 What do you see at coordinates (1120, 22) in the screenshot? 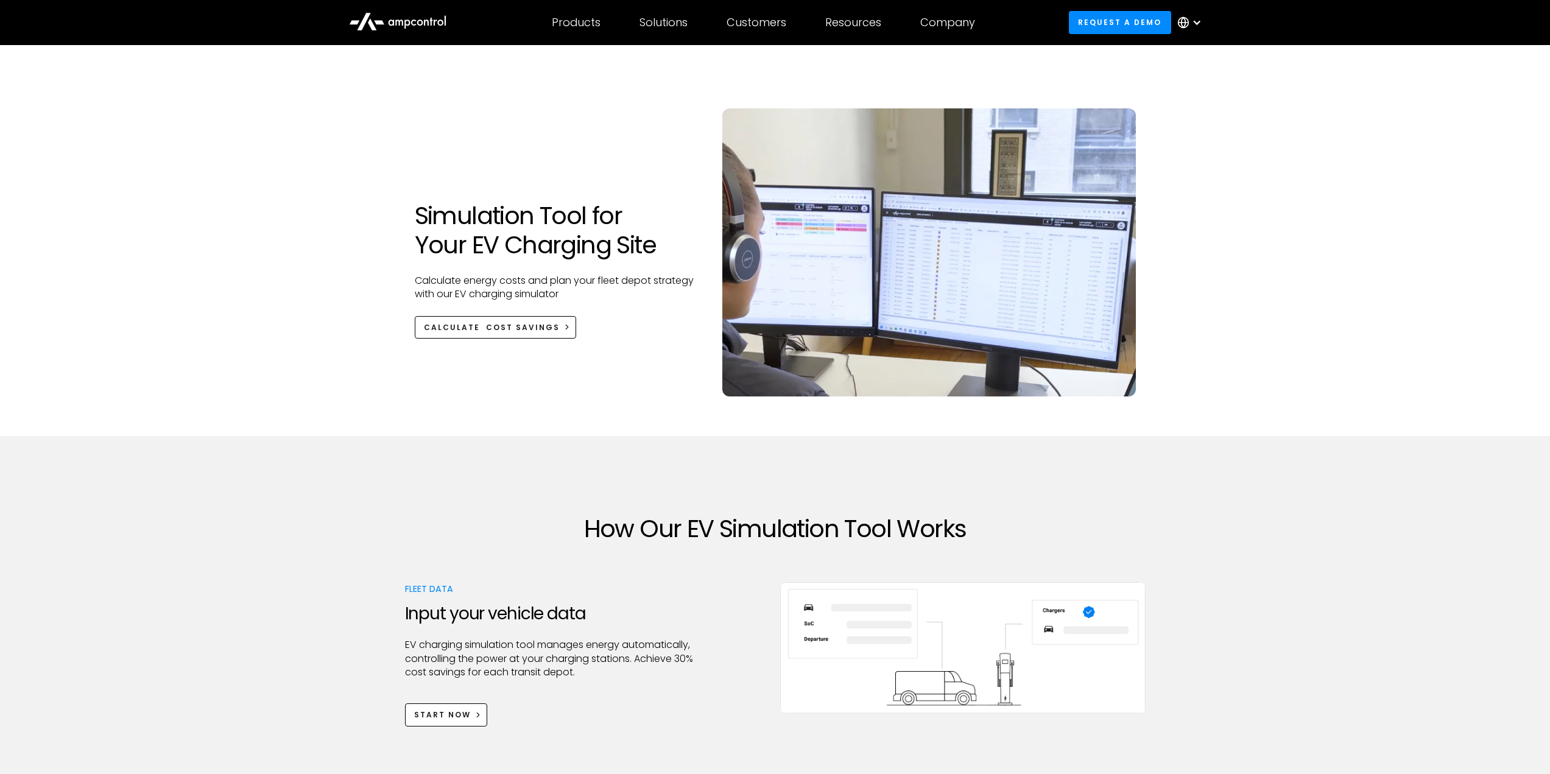
I see `a: Request a demo` at bounding box center [1120, 22].